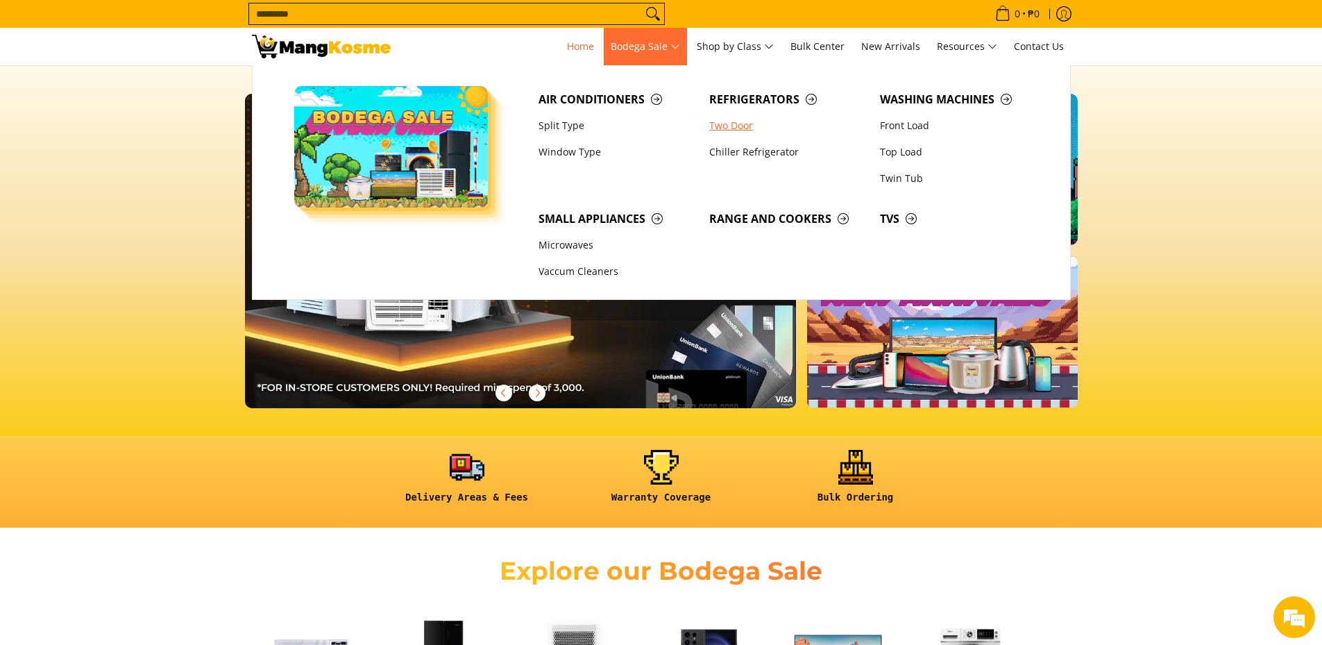 This screenshot has width=1322, height=645. Describe the element at coordinates (580, 46) in the screenshot. I see `a: Home` at that location.